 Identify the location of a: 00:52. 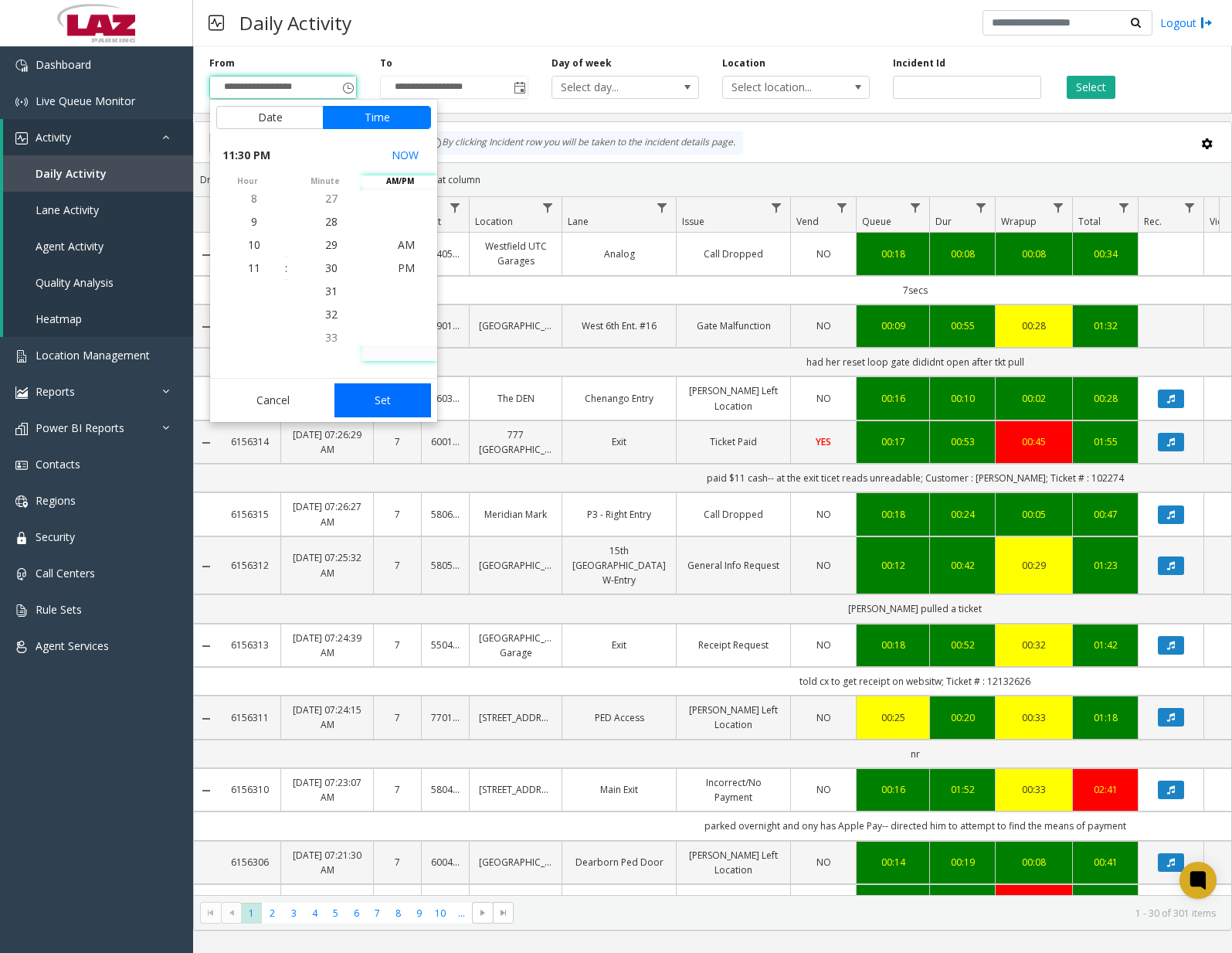
(963, 644).